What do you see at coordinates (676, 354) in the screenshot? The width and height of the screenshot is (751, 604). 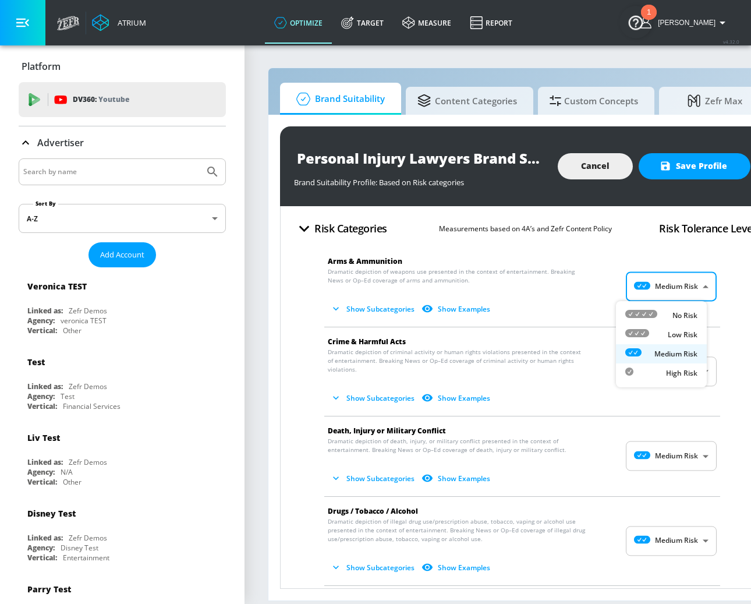 I see `p: Medium Risk` at bounding box center [676, 354].